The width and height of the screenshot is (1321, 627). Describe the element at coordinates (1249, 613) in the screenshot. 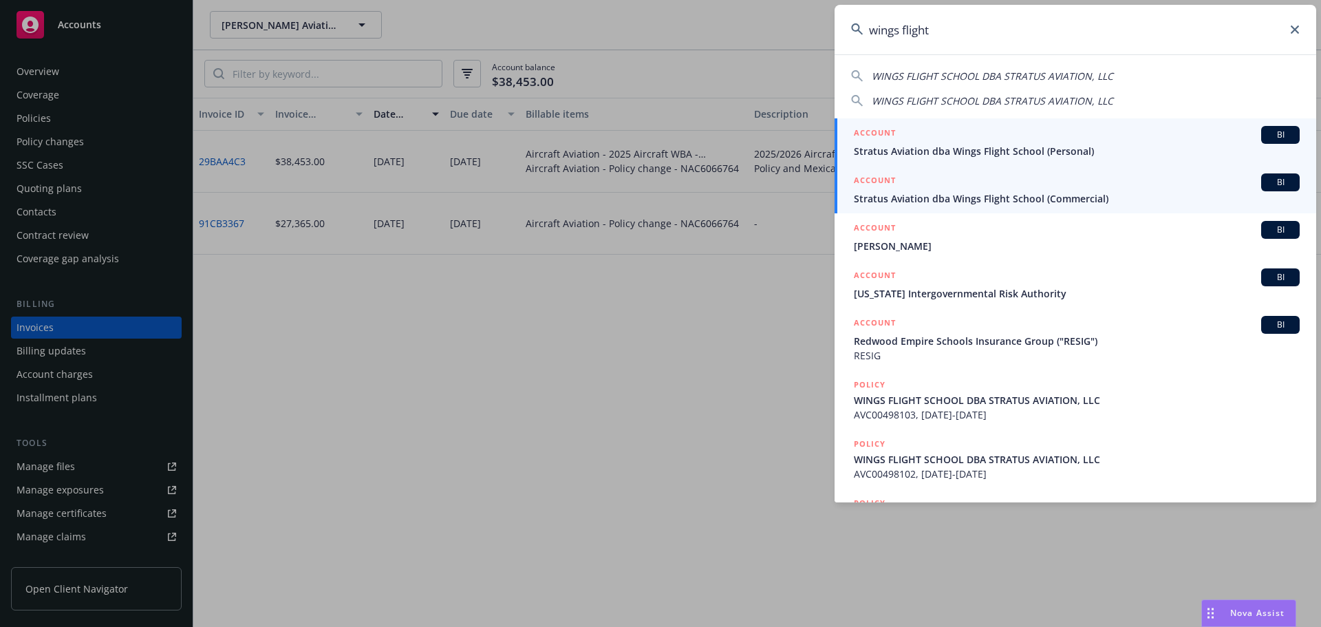

I see `button: Nova Assist` at that location.